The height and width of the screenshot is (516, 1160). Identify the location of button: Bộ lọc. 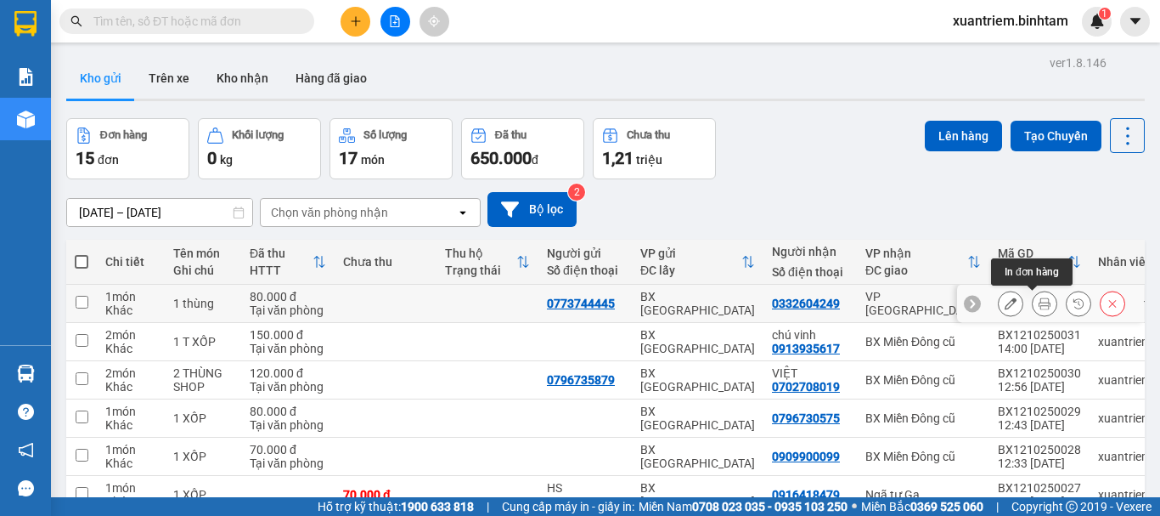
(532, 209).